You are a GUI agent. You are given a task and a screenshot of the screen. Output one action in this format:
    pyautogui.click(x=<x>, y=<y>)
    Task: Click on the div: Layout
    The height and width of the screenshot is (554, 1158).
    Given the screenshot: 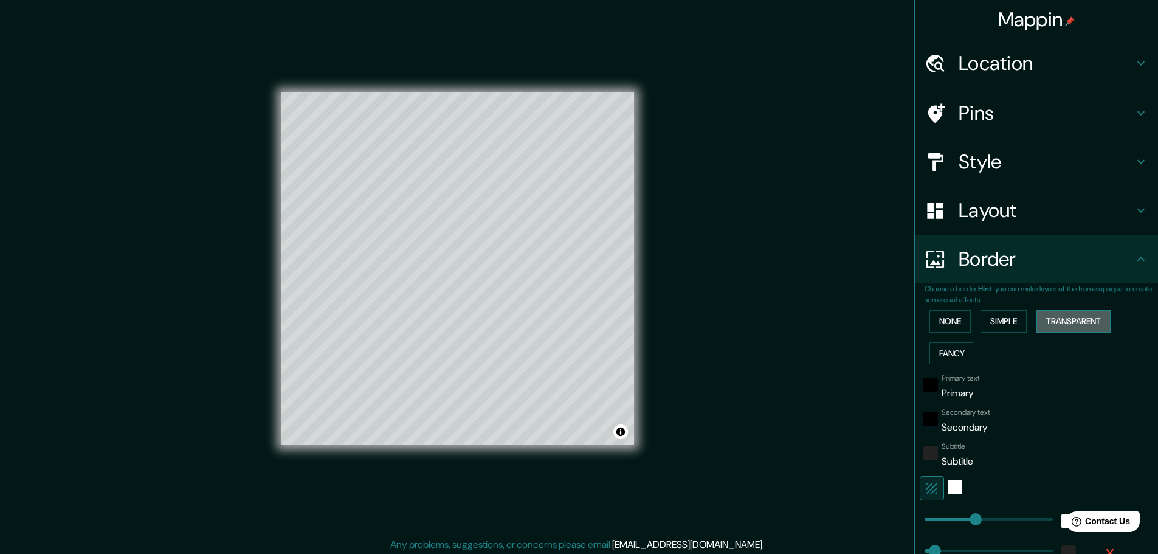 What is the action you would take?
    pyautogui.click(x=1036, y=210)
    